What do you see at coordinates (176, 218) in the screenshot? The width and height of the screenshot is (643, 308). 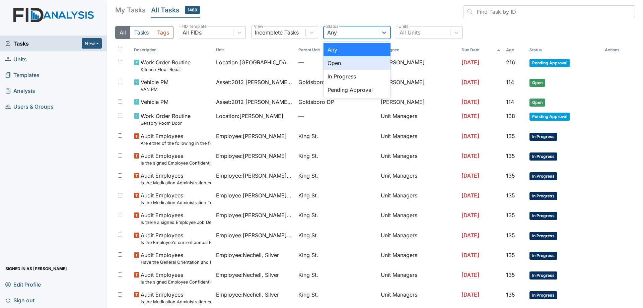 I see `span: Audit Employees Is there a signed Employee Job Description in the file for the employee's current...` at bounding box center [176, 218].